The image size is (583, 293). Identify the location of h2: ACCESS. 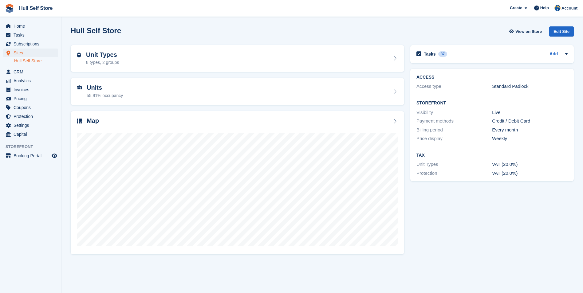
(492, 77).